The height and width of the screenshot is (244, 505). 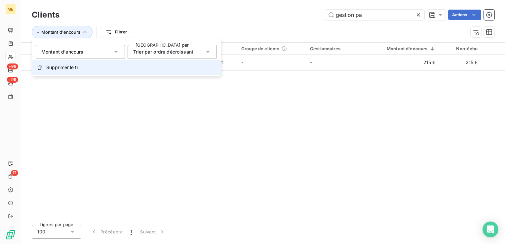 I want to click on span: Groupe de clients, so click(x=261, y=49).